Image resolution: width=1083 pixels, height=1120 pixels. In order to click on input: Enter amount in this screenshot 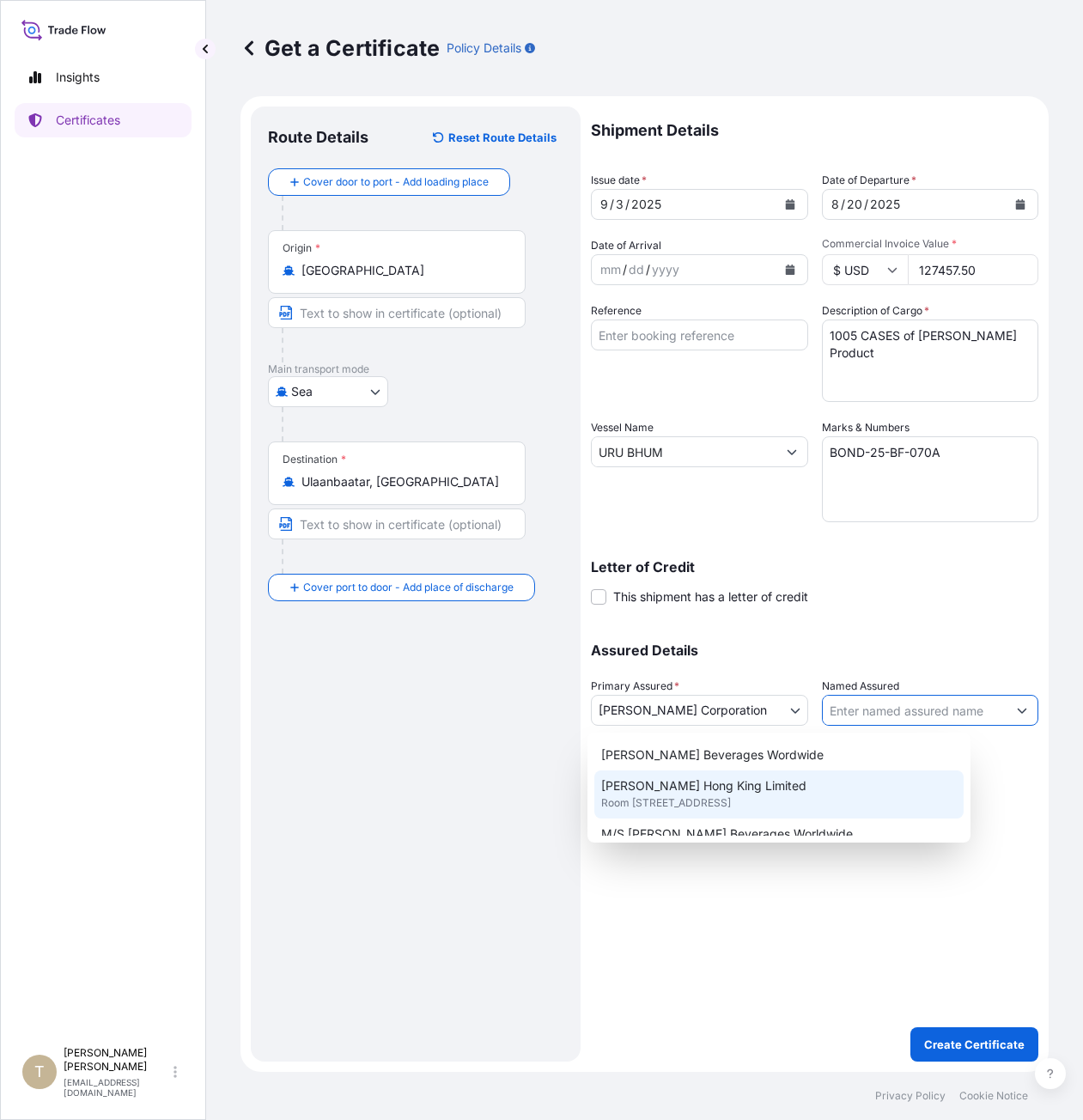, I will do `click(973, 269)`.